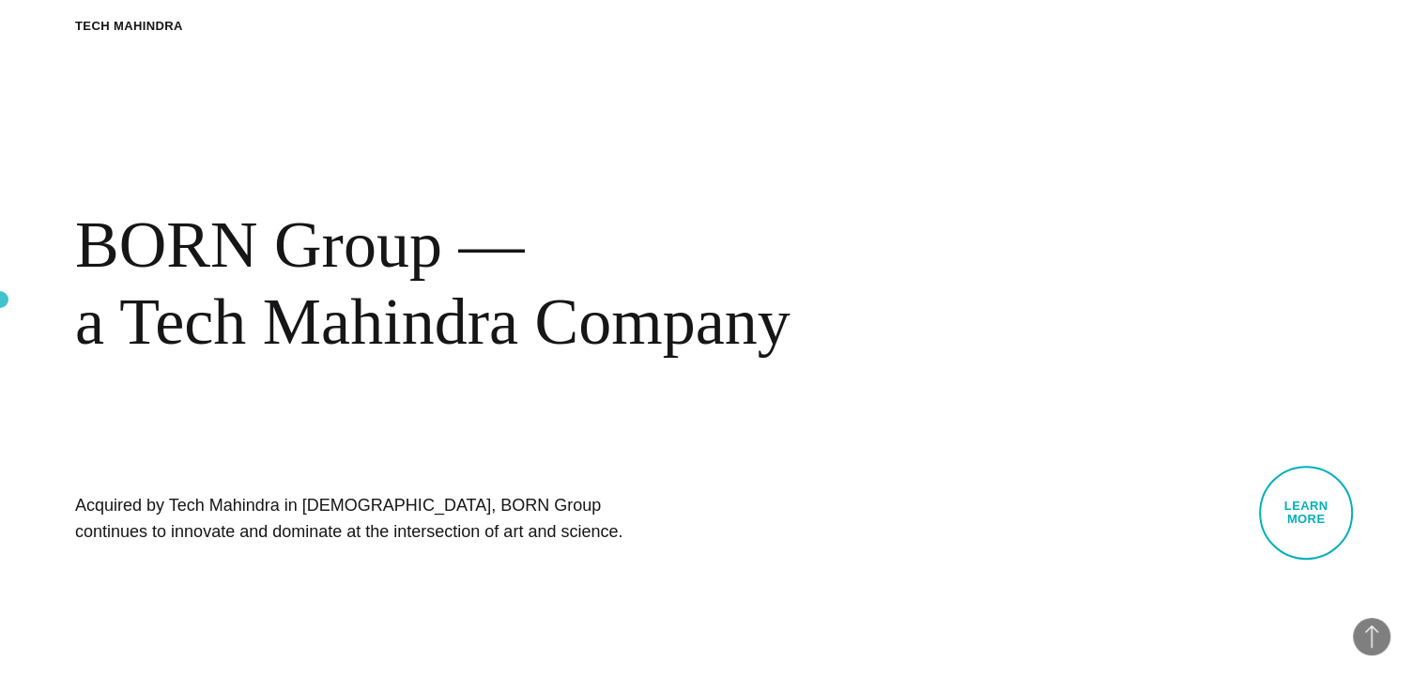 Image resolution: width=1428 pixels, height=693 pixels. Describe the element at coordinates (129, 26) in the screenshot. I see `div: Tech Mahindra` at that location.